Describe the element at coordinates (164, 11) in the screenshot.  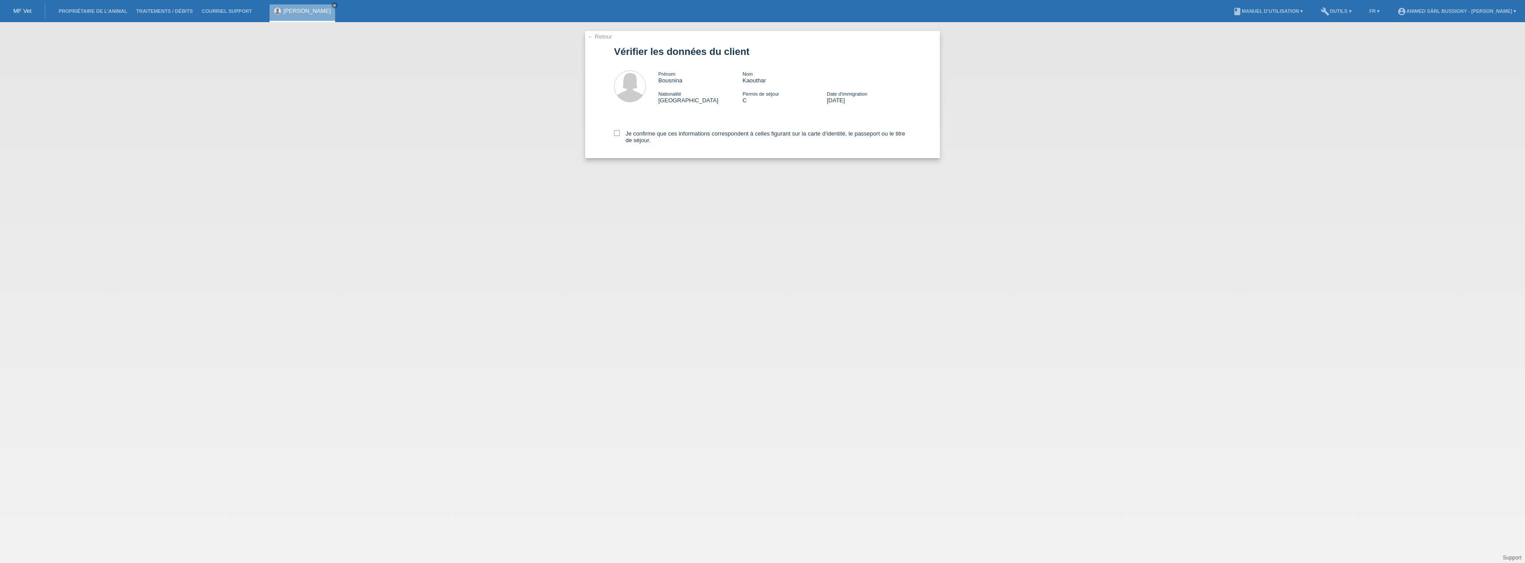
I see `a: Traitements / débits` at that location.